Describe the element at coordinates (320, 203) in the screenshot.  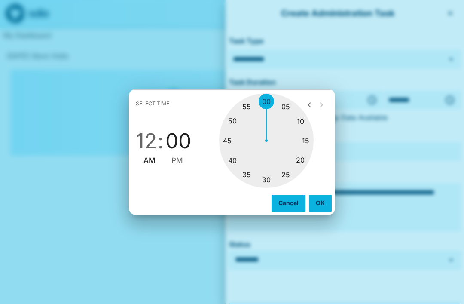
I see `button: OK` at that location.